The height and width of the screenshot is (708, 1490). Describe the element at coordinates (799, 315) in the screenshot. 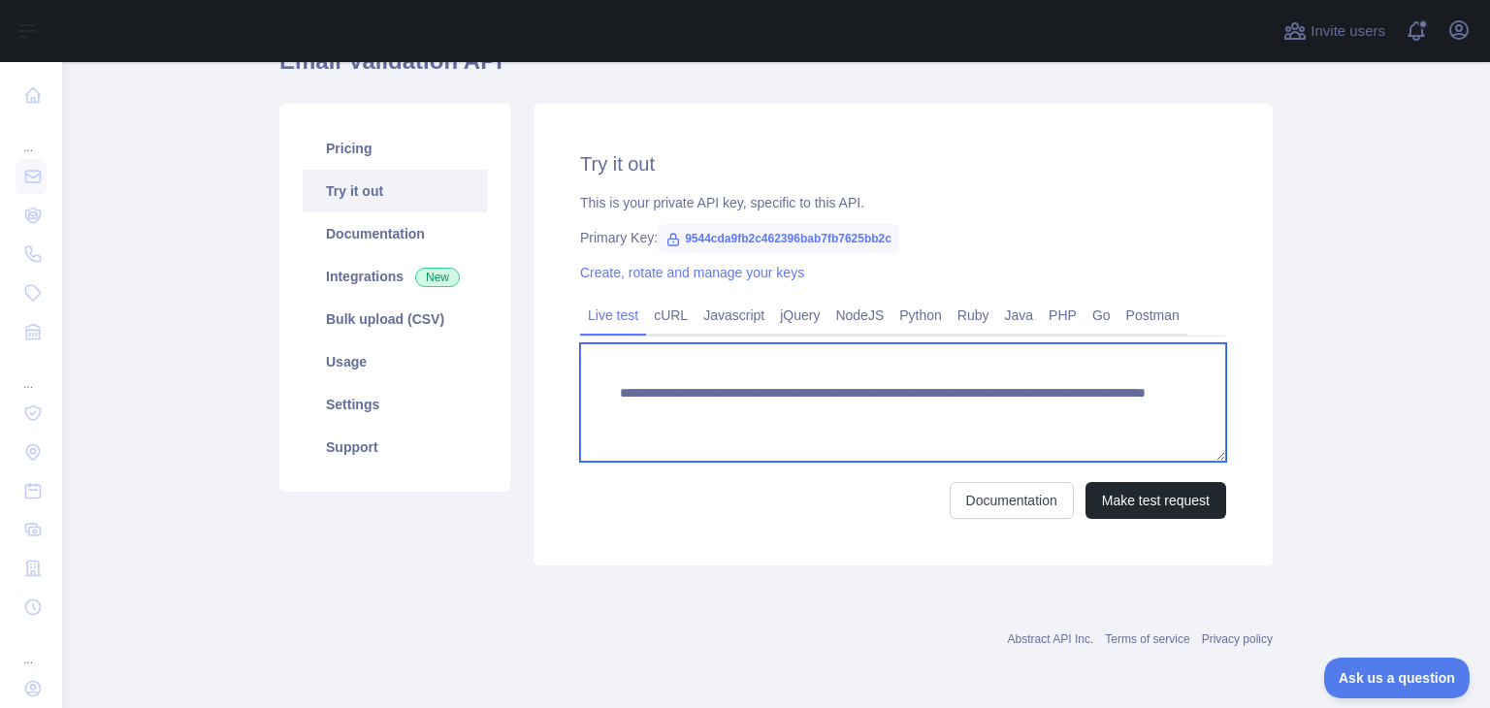

I see `a: jQuery` at that location.